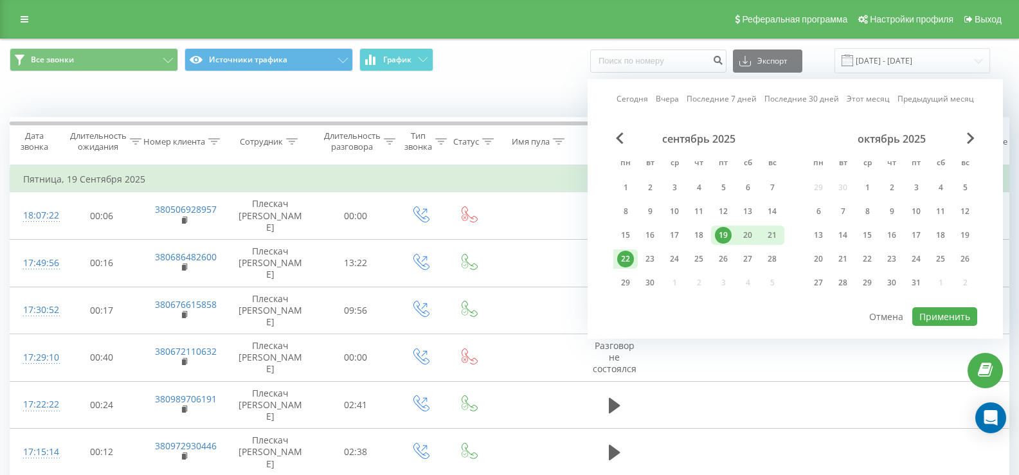 This screenshot has width=1019, height=475. I want to click on div: 31, so click(916, 283).